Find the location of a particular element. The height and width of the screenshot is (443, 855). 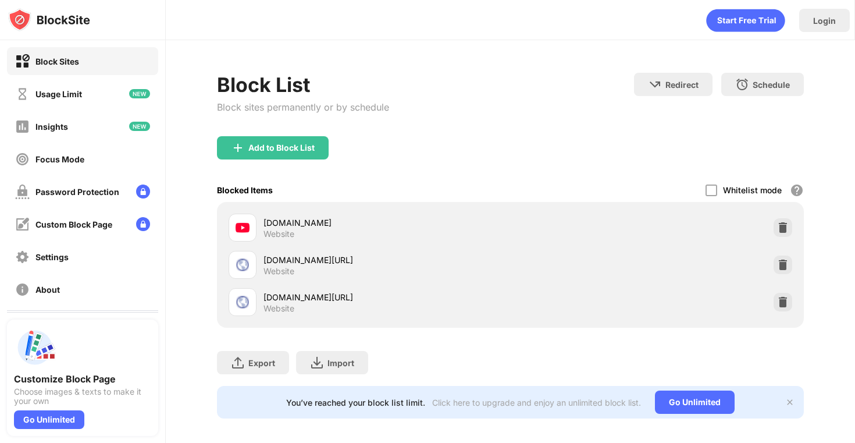

img: focus-off.svg is located at coordinates (22, 159).